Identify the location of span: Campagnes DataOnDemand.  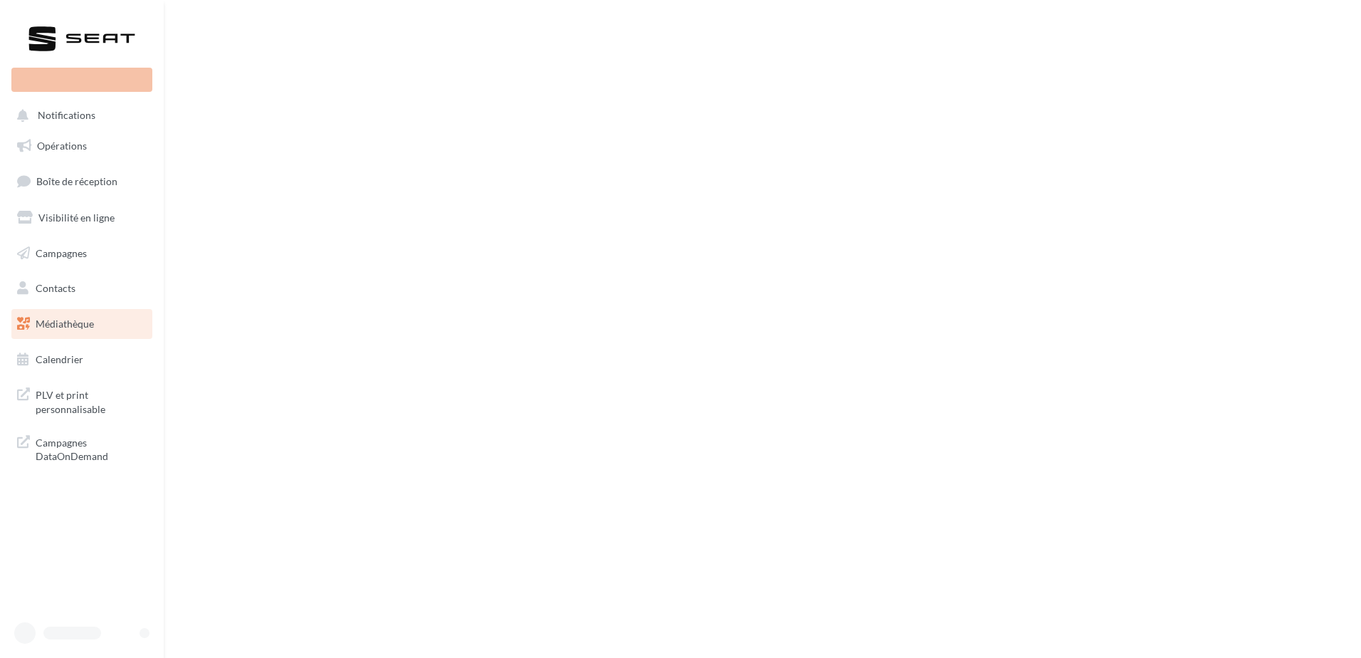
(91, 448).